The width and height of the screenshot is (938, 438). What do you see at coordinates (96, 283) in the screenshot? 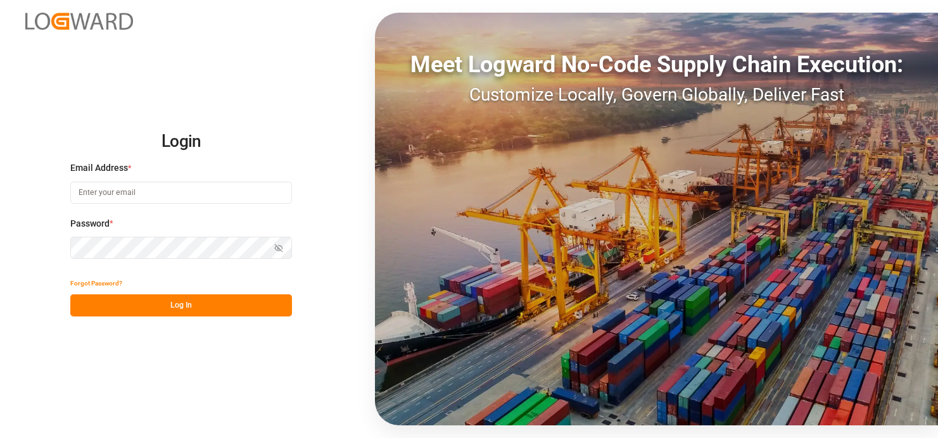
I see `button: Forgot Password?` at bounding box center [96, 283].